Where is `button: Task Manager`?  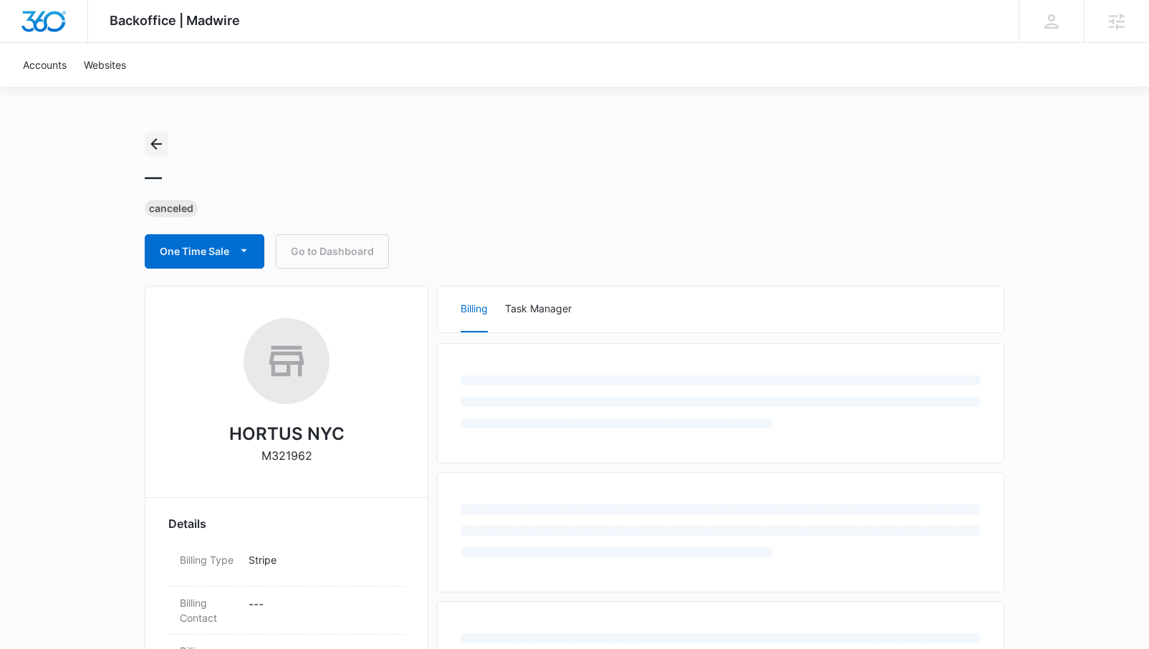 button: Task Manager is located at coordinates (538, 309).